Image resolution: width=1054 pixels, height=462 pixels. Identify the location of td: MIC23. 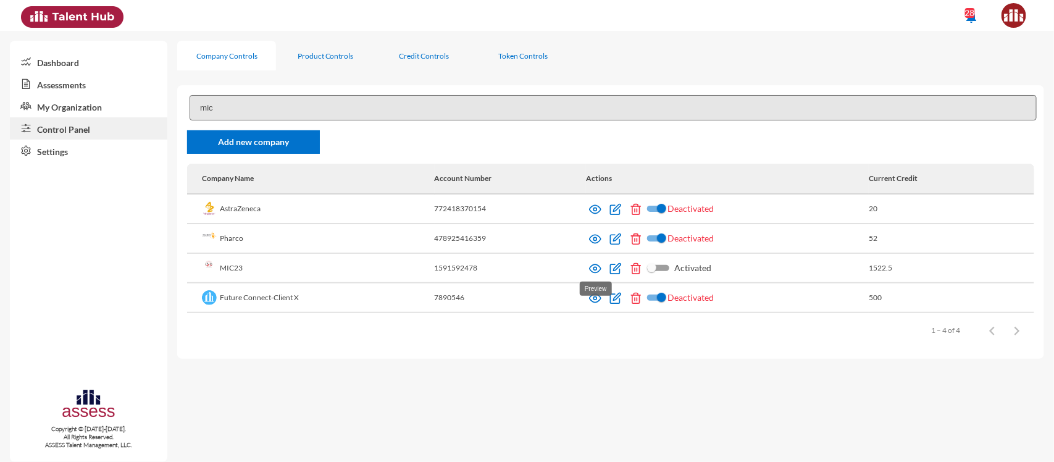
(311, 269).